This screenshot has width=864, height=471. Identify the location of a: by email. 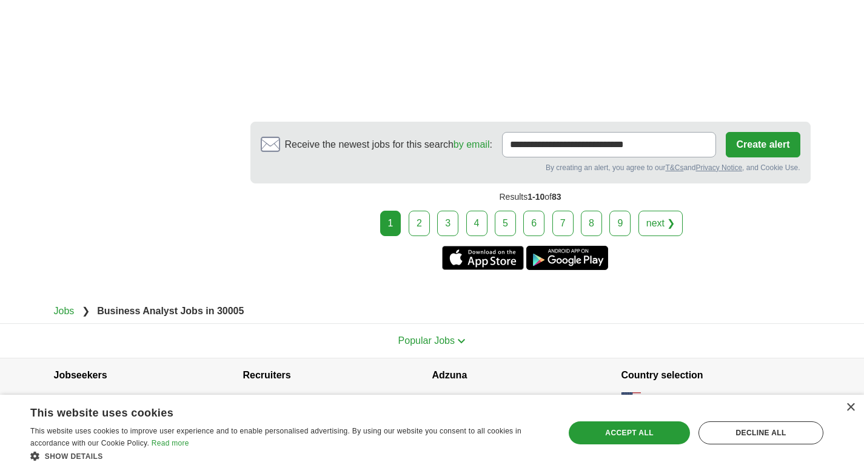
(471, 144).